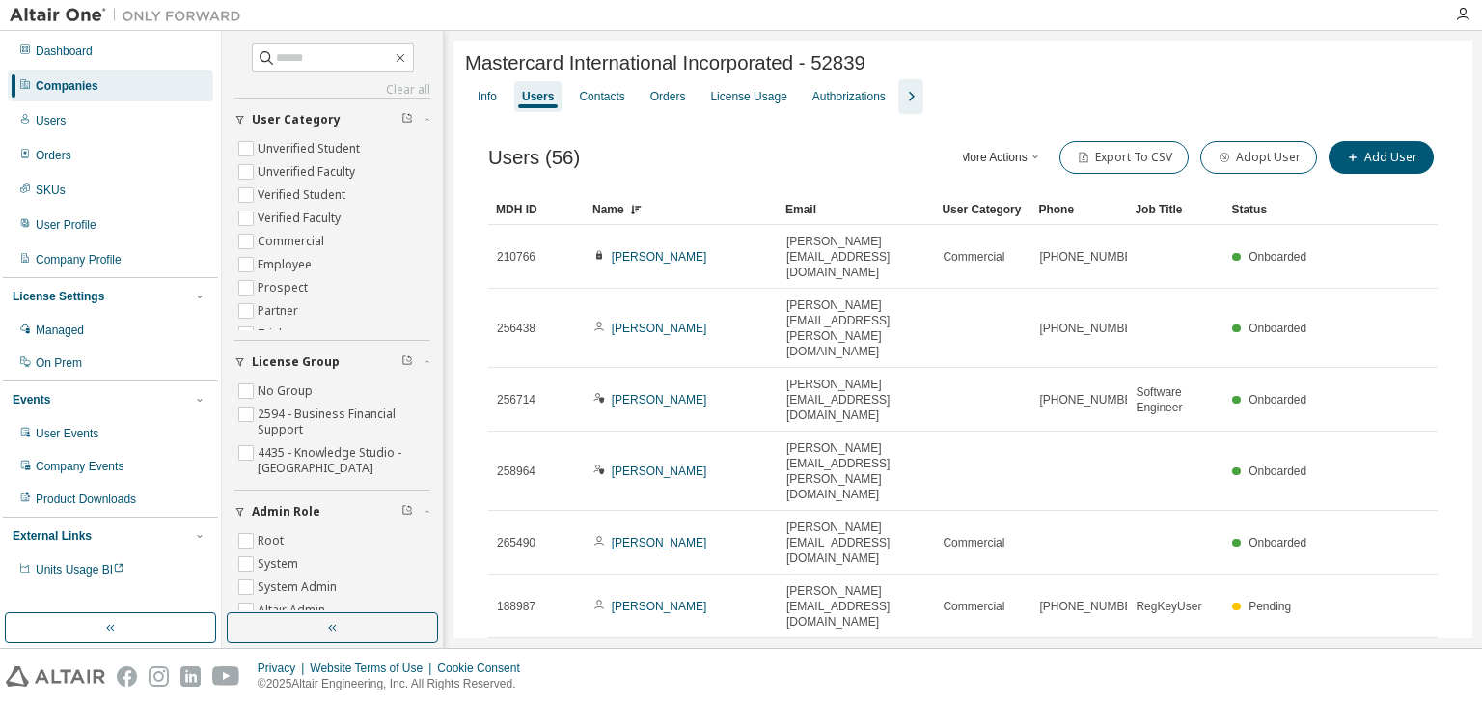 Image resolution: width=1482 pixels, height=704 pixels. Describe the element at coordinates (344, 422) in the screenshot. I see `label: 2594 - Business Financial Support` at that location.